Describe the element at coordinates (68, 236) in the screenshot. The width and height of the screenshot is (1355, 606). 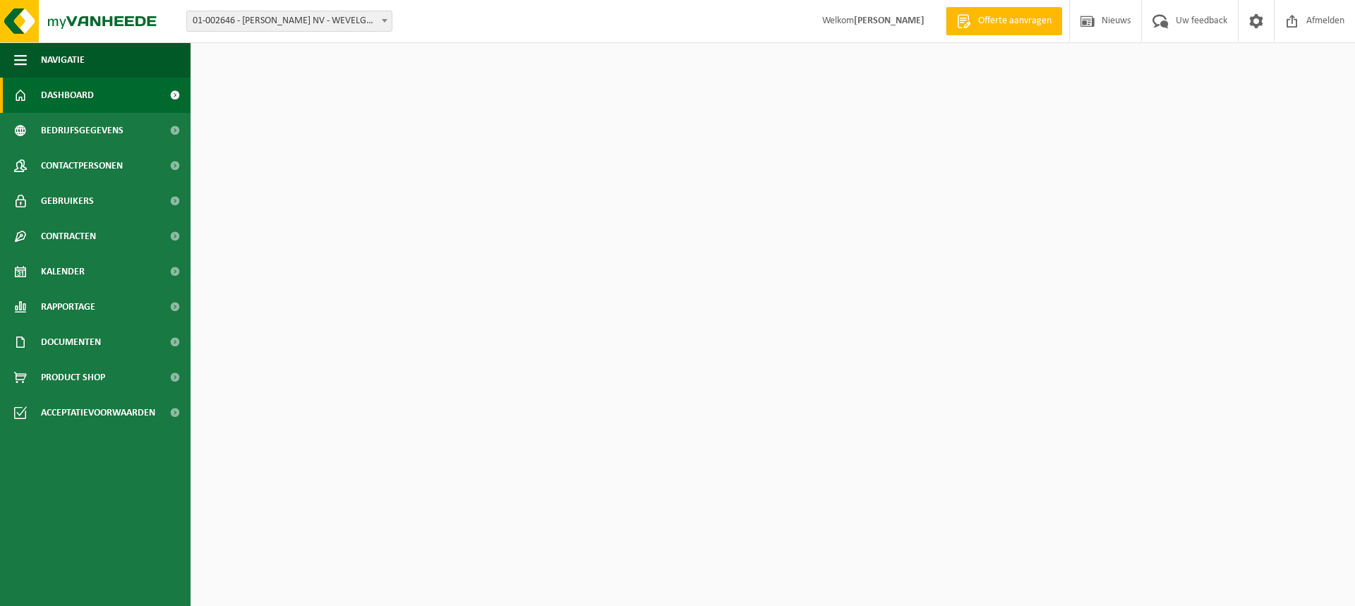
I see `span: Contracten` at that location.